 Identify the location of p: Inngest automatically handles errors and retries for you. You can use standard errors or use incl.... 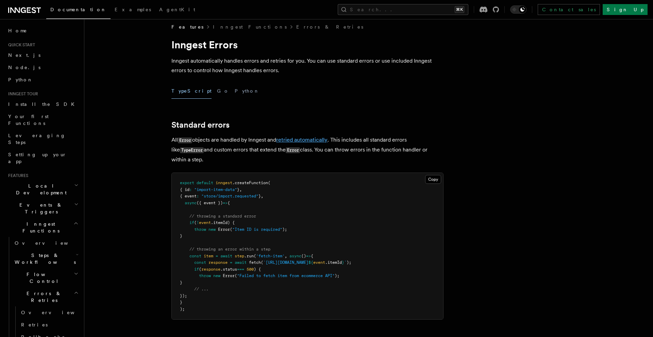
(308, 66).